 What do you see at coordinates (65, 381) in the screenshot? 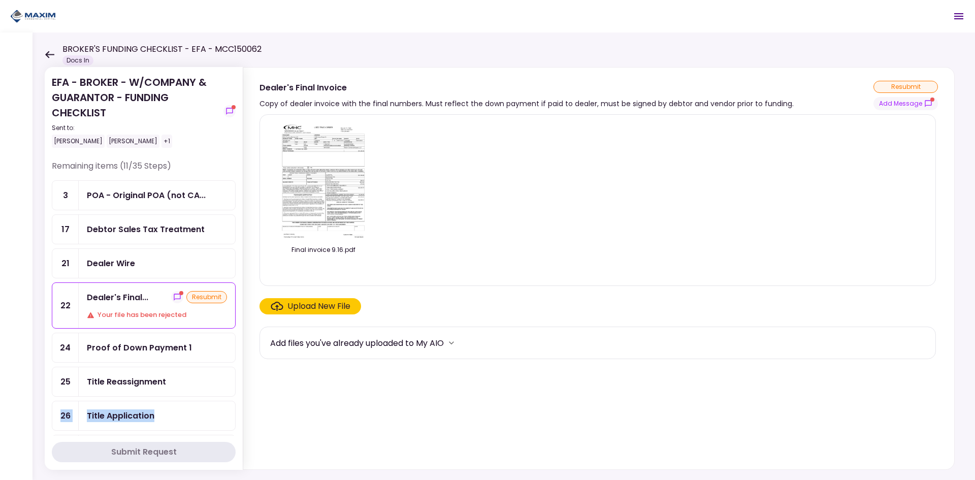
I see `div: 25` at bounding box center [65, 381].